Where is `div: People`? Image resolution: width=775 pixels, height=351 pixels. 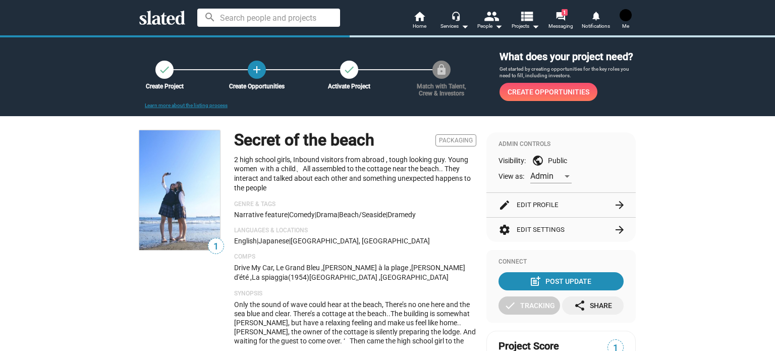 div: People is located at coordinates (490, 26).